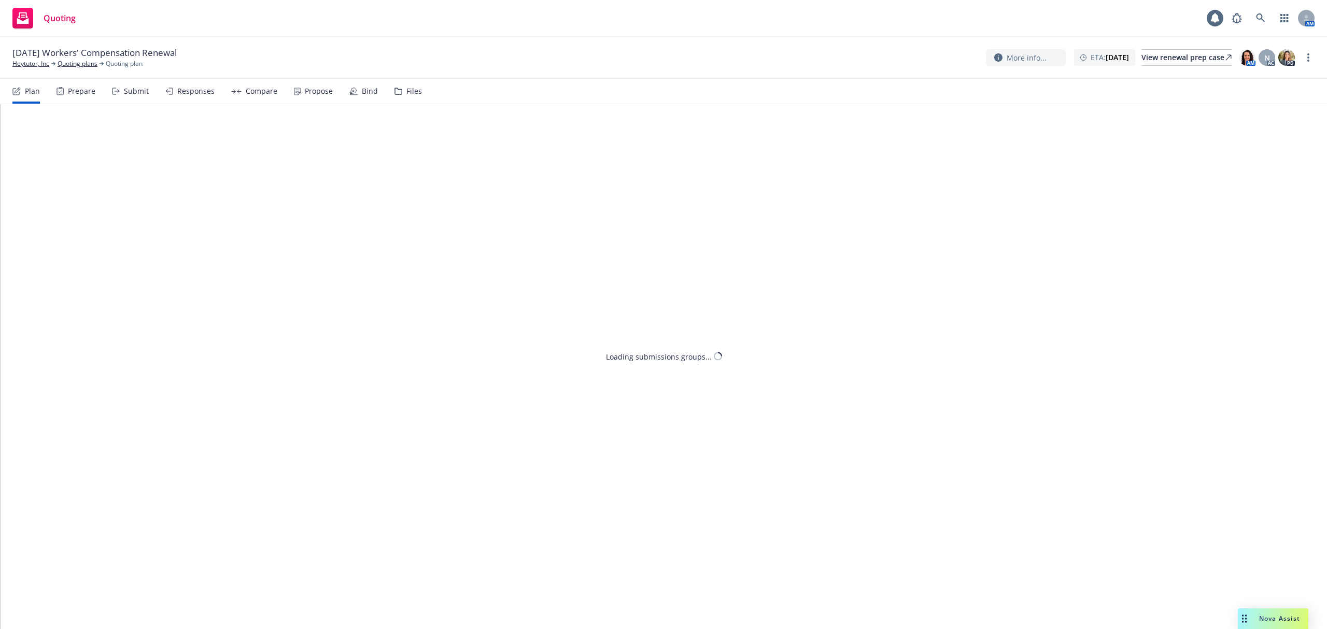 The width and height of the screenshot is (1327, 629). What do you see at coordinates (1237, 18) in the screenshot?
I see `a: Report a Bug` at bounding box center [1237, 18].